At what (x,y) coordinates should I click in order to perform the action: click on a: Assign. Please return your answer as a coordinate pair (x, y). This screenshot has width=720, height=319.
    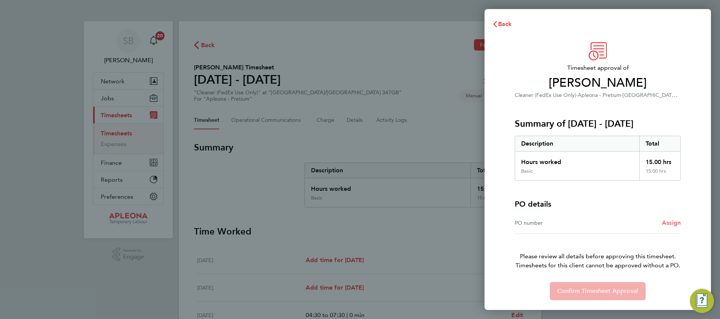
    Looking at the image, I should click on (671, 223).